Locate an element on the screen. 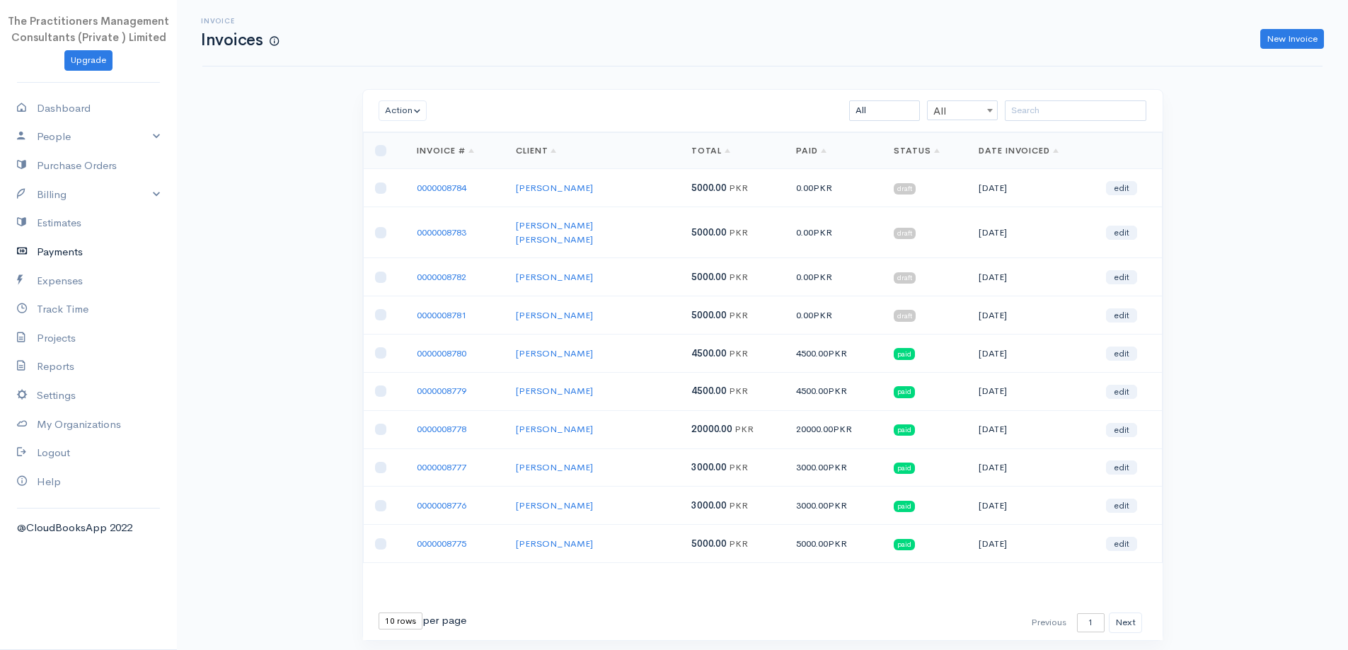  button: Action is located at coordinates (403, 110).